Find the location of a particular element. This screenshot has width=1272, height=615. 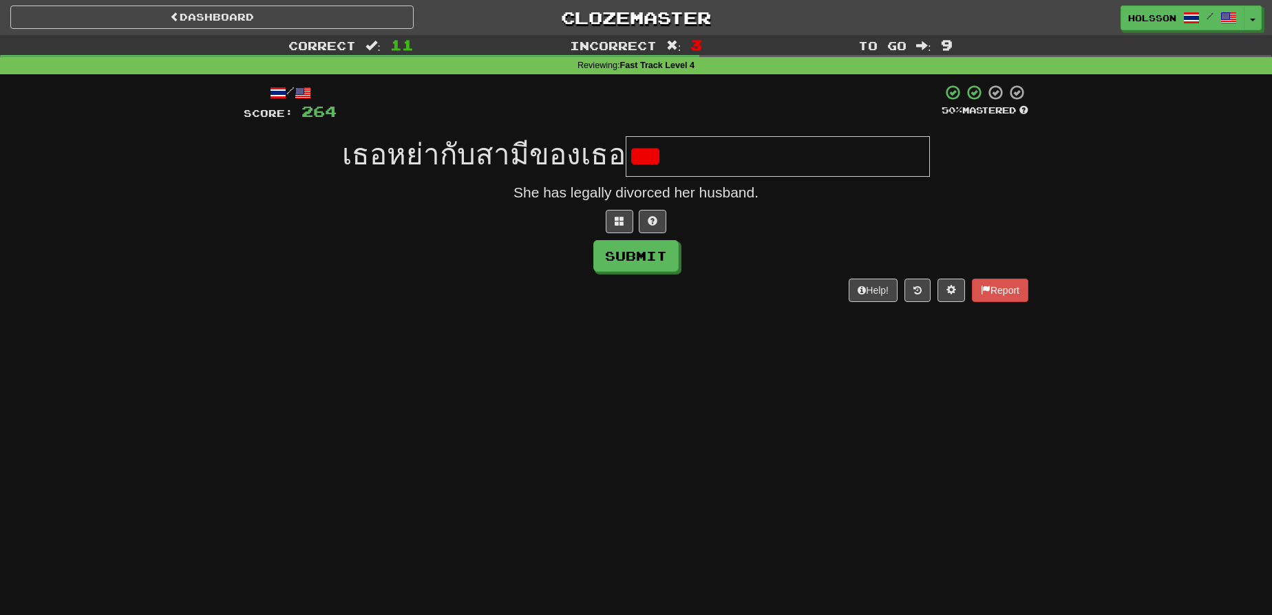

span: 264 is located at coordinates (319, 111).